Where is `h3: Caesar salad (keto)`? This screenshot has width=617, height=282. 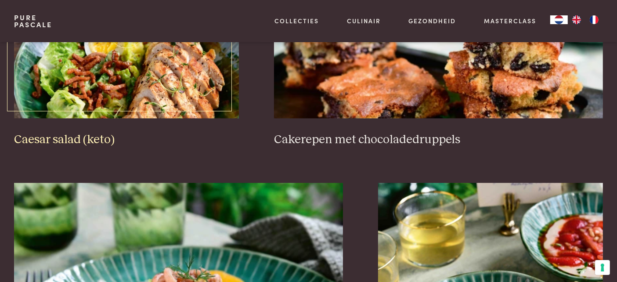
h3: Caesar salad (keto) is located at coordinates (127, 140).